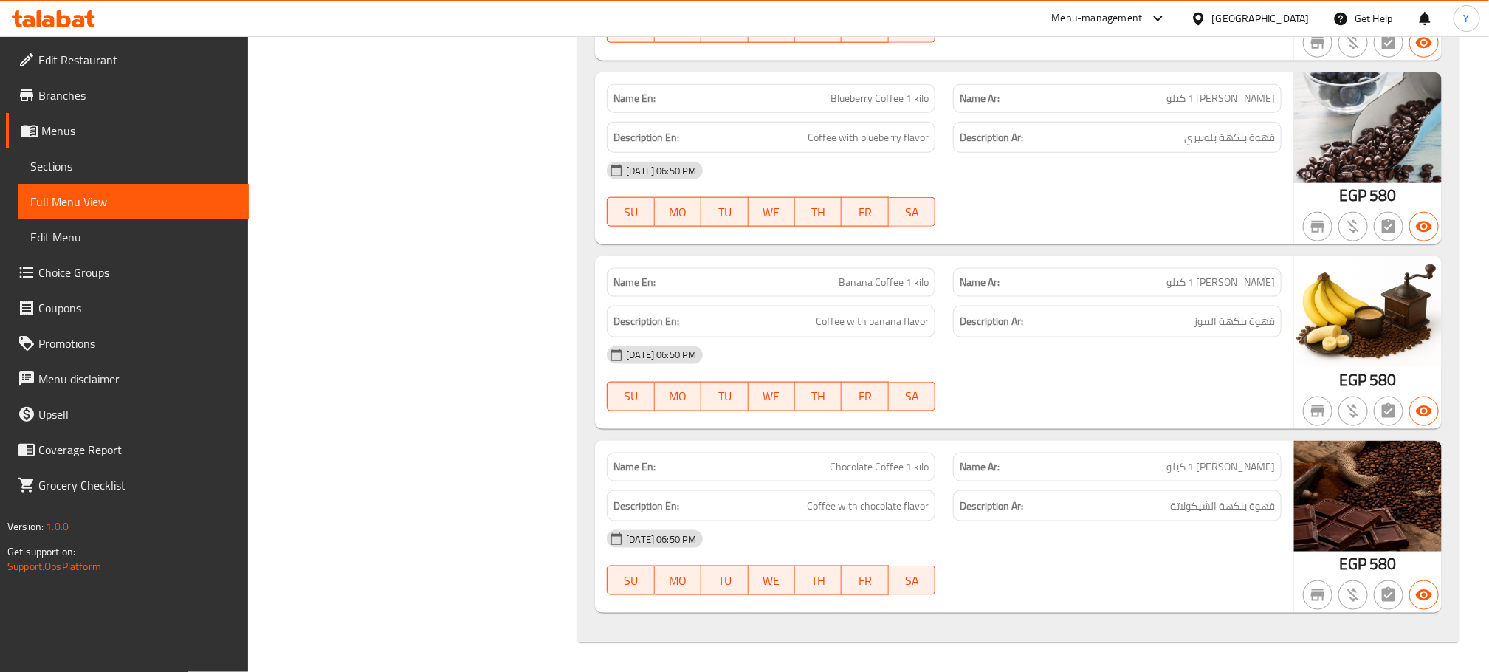  What do you see at coordinates (137, 95) in the screenshot?
I see `span: Branches` at bounding box center [137, 95].